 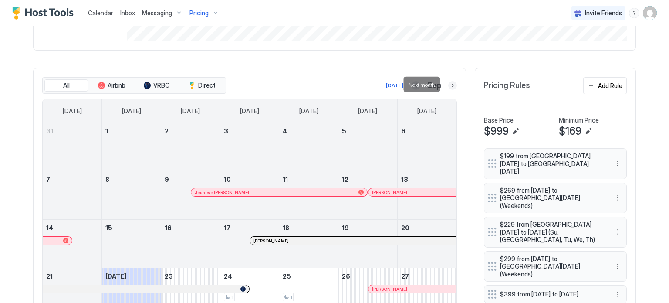 I want to click on span: 12, so click(x=345, y=179).